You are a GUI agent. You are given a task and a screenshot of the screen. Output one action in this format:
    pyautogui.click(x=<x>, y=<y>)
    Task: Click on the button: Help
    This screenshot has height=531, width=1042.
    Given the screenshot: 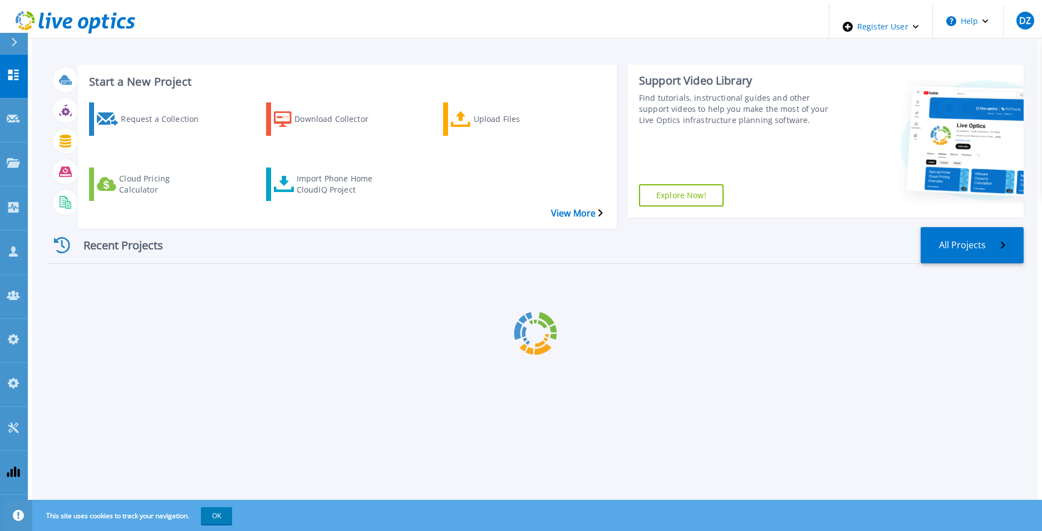 What is the action you would take?
    pyautogui.click(x=967, y=21)
    